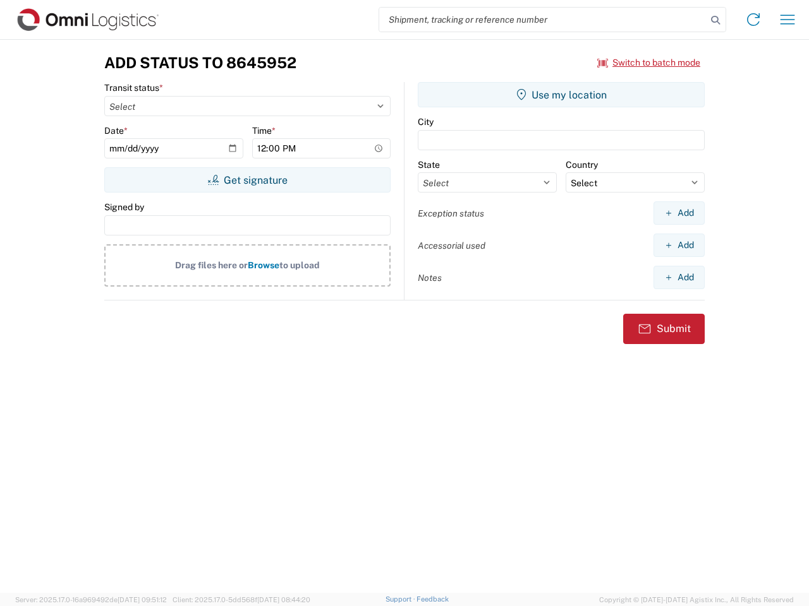 This screenshot has width=809, height=606. Describe the element at coordinates (299, 265) in the screenshot. I see `span: to upload` at that location.